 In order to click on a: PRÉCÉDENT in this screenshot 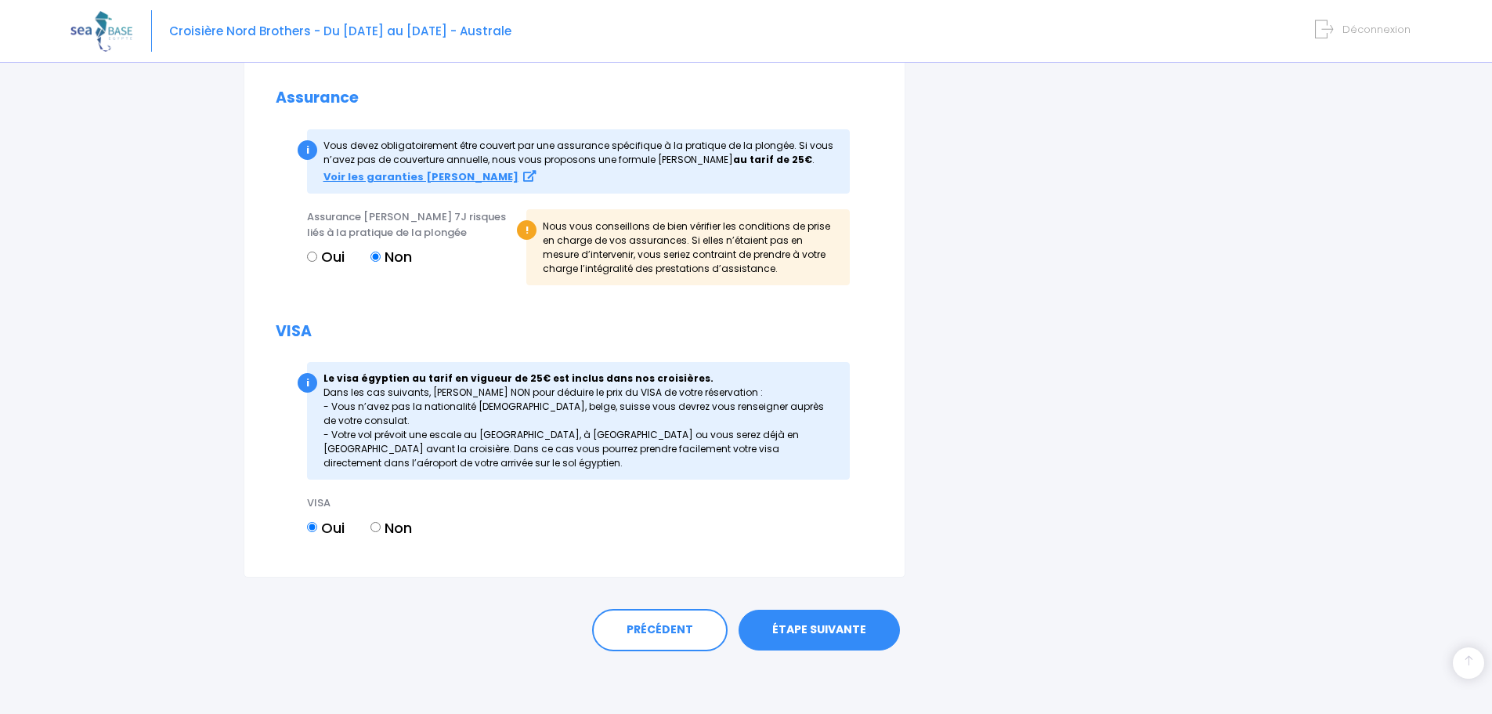, I will do `click(660, 630)`.